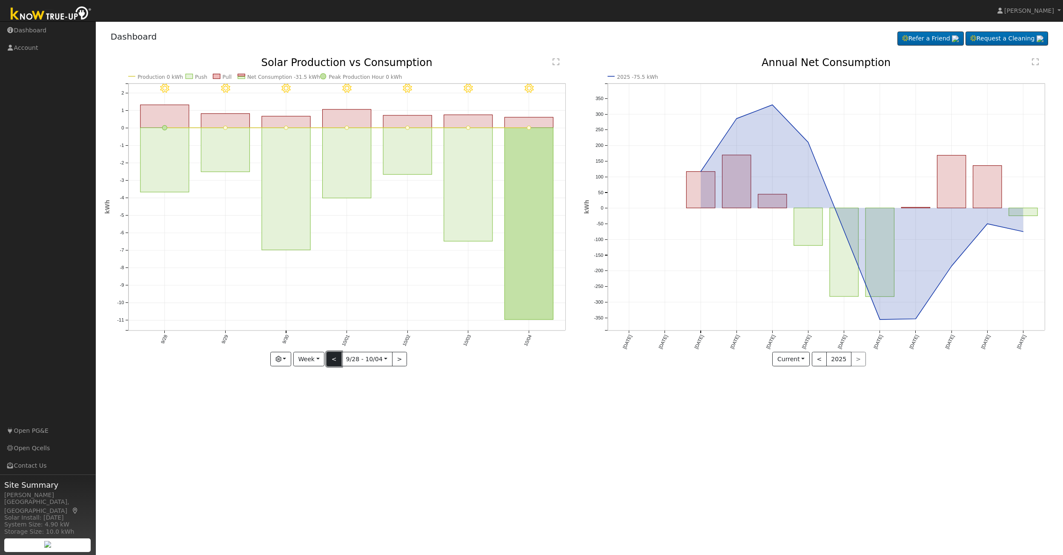 The image size is (1063, 555). Describe the element at coordinates (134, 37) in the screenshot. I see `a: Dashboard` at that location.